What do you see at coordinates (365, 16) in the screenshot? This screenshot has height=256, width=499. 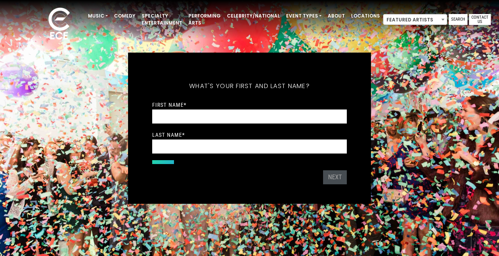 I see `a: Locations` at bounding box center [365, 16].